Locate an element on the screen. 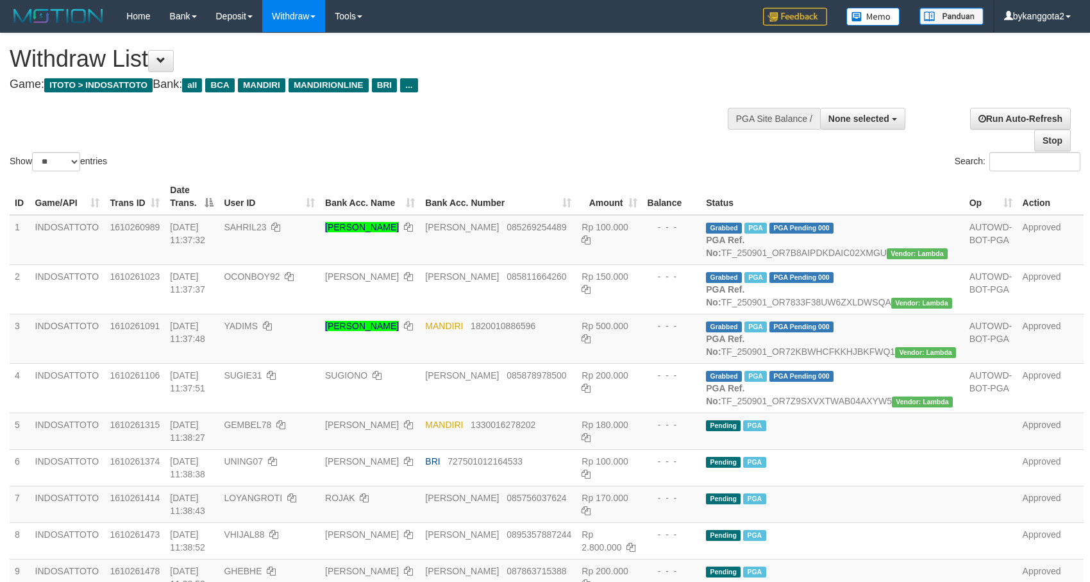 The height and width of the screenshot is (582, 1090). th: Op: activate to sort column ascending is located at coordinates (991, 196).